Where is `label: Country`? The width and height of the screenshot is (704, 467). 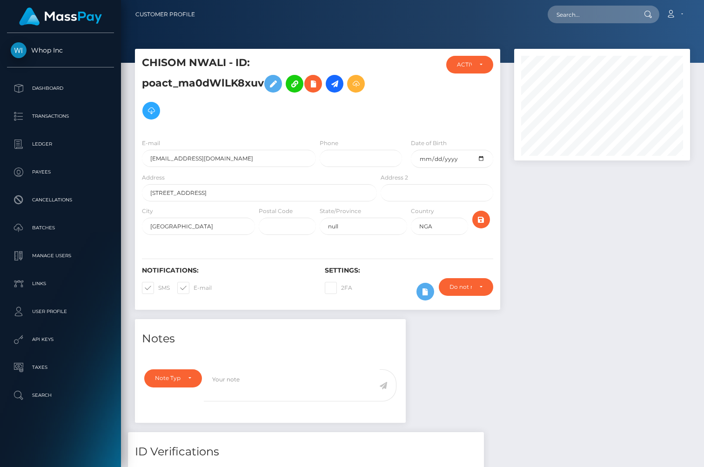
label: Country is located at coordinates (423, 211).